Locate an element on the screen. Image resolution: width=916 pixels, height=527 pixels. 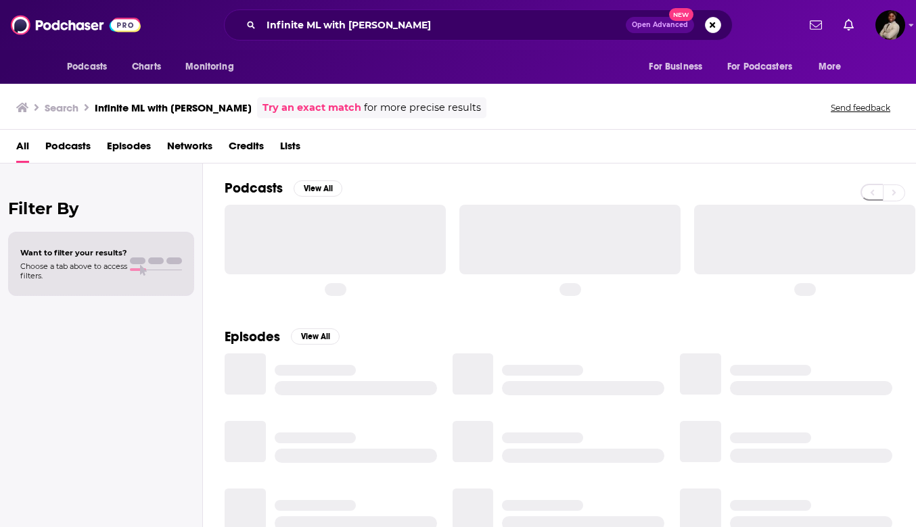
span: Monitoring is located at coordinates (209, 67).